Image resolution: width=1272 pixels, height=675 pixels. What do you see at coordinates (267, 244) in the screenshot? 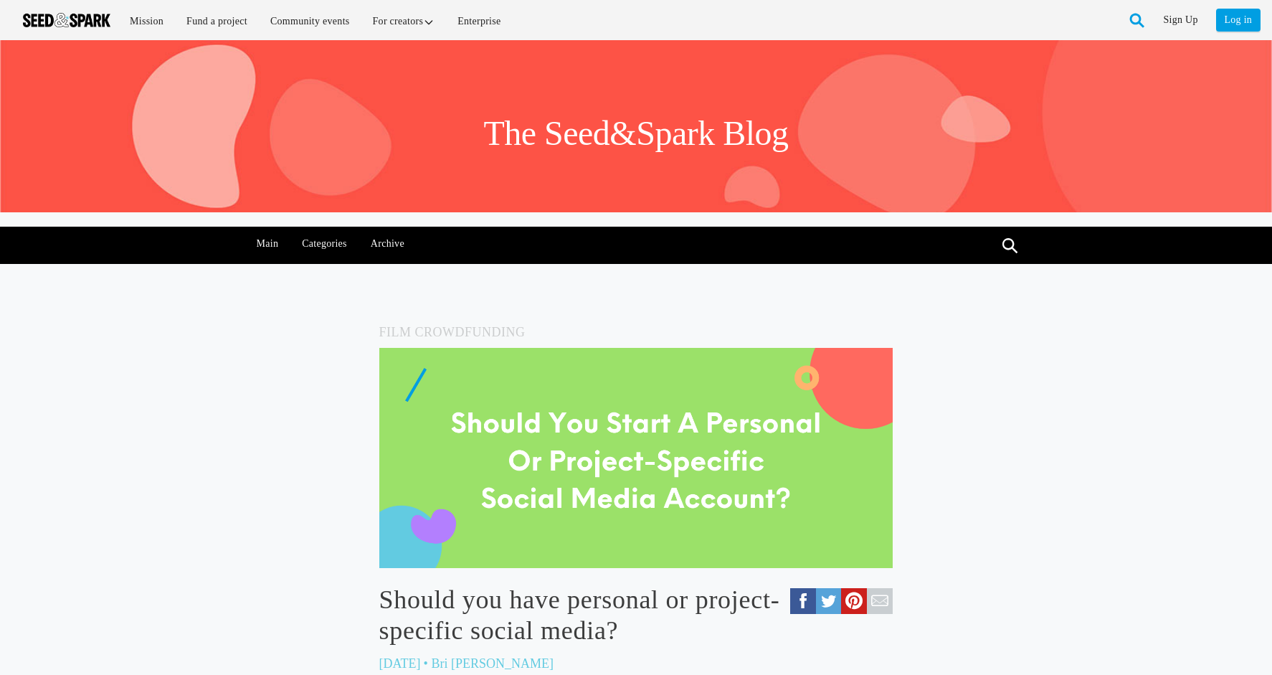
I see `a: Main` at bounding box center [267, 244].